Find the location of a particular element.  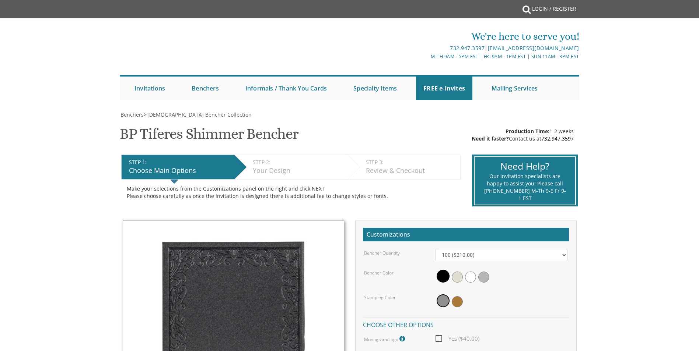

div: Need Help? is located at coordinates (524, 166).